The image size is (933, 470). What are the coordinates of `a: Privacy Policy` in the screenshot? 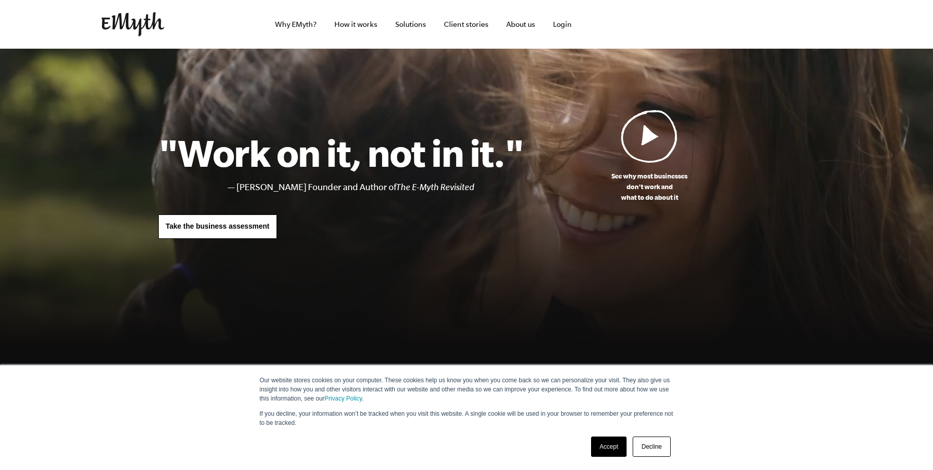 It's located at (344, 399).